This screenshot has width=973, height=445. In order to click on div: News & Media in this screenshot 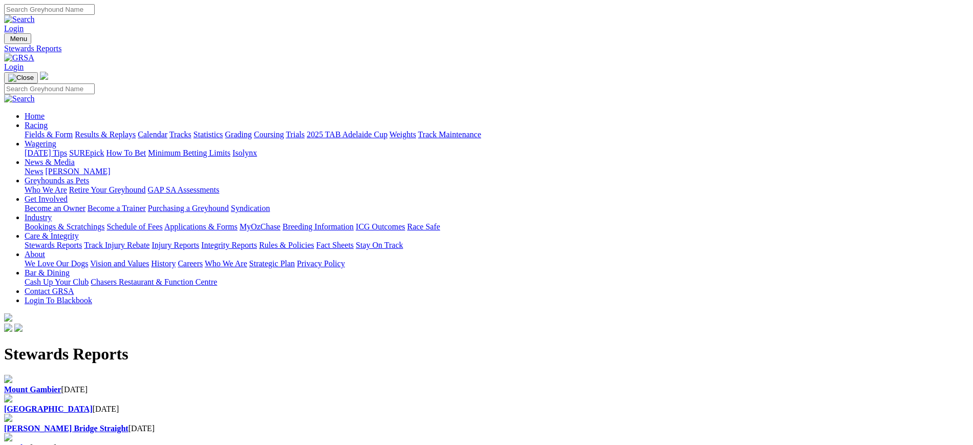, I will do `click(497, 171)`.